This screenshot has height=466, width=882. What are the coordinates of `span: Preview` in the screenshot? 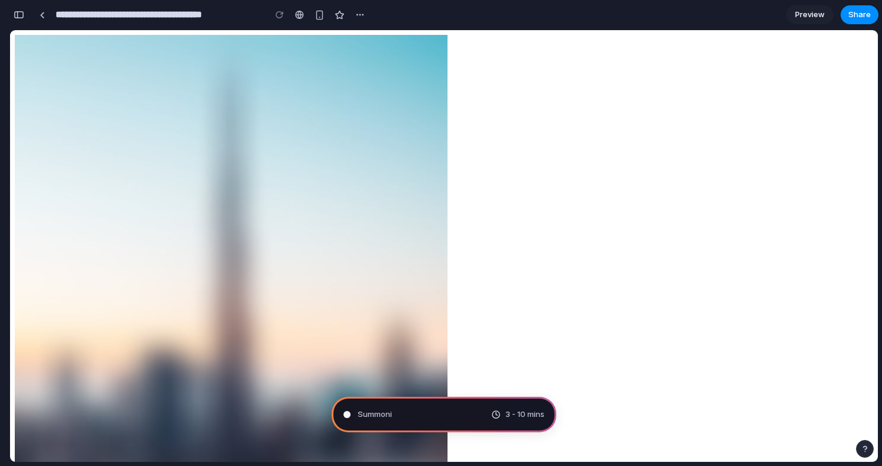 It's located at (810, 15).